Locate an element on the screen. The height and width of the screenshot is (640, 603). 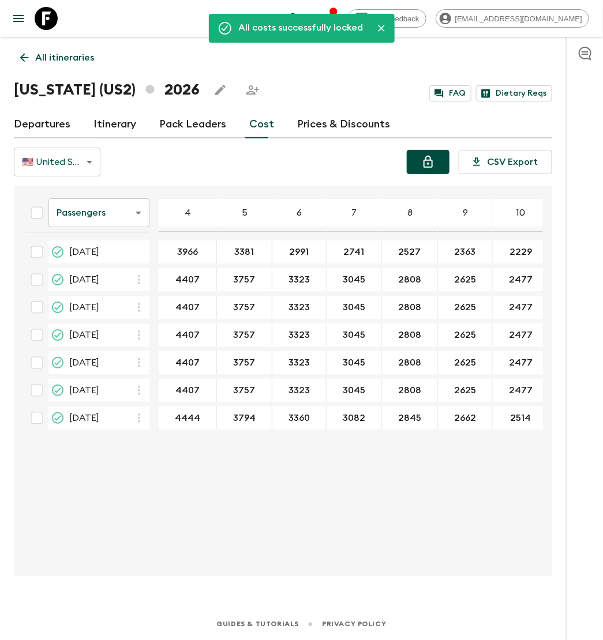
button: CSV Export is located at coordinates (505, 162).